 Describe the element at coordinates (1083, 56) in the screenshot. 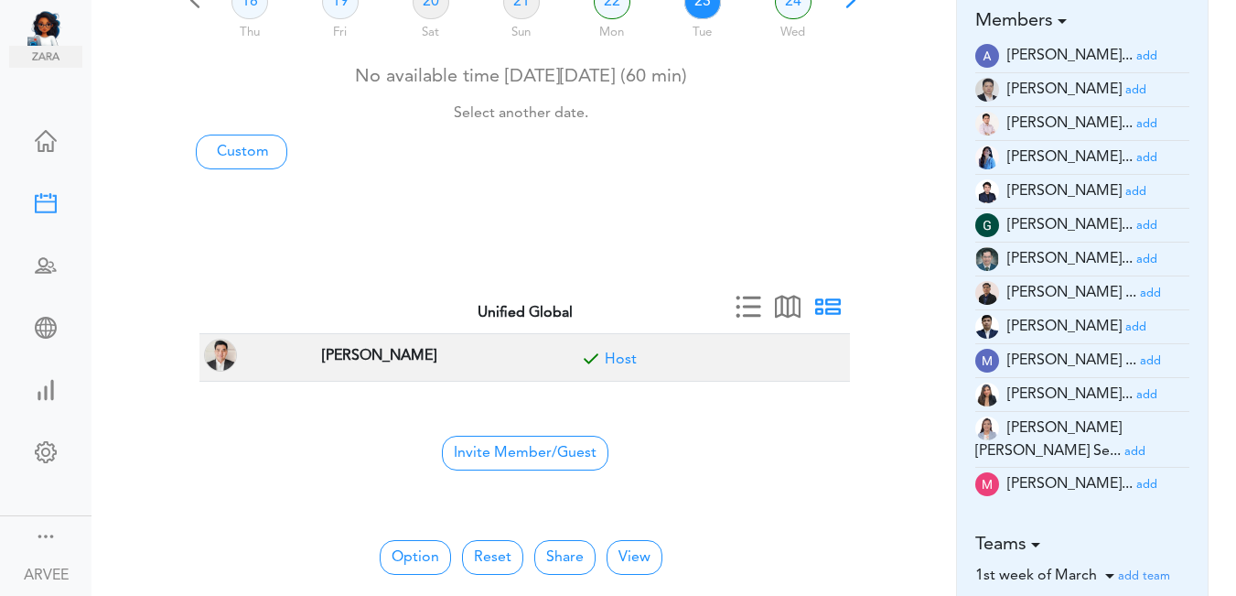

I see `li: Tax Manager (a.banaga@unified-accounting.com)` at that location.